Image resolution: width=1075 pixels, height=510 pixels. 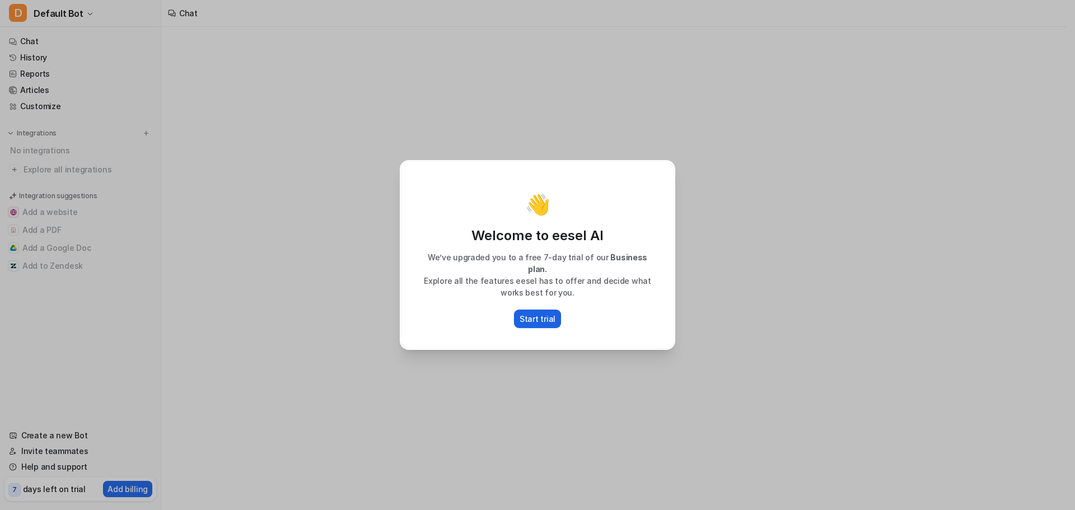 I want to click on p: Start trial, so click(x=537, y=318).